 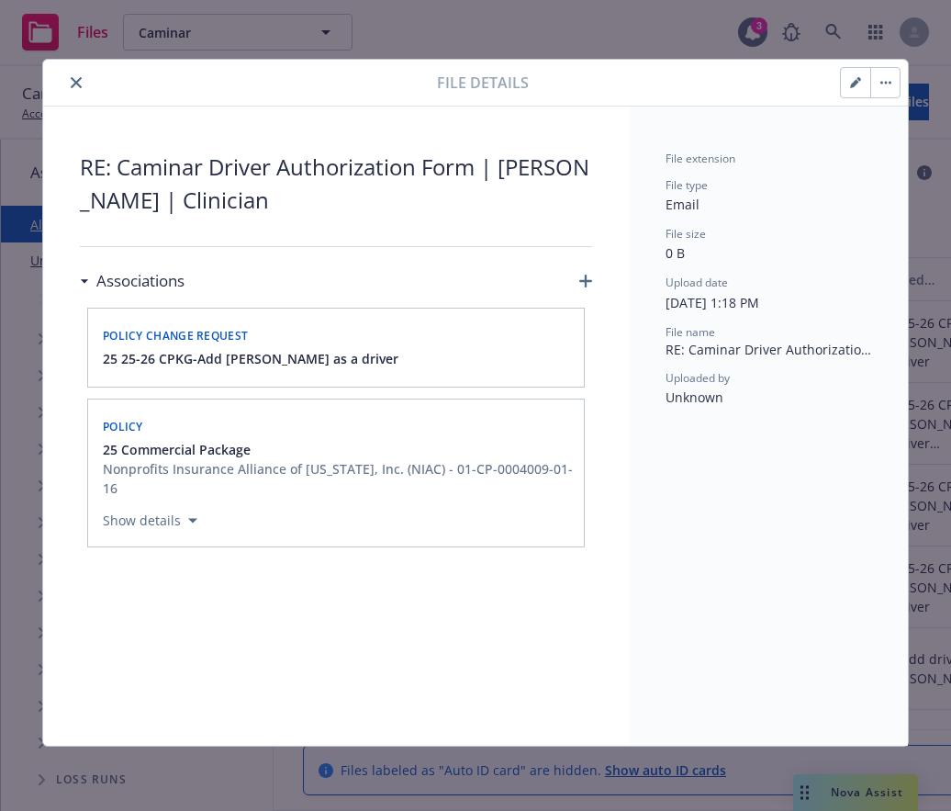 What do you see at coordinates (698, 377) in the screenshot?
I see `span: Uploaded by` at bounding box center [698, 377].